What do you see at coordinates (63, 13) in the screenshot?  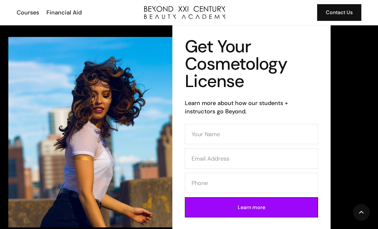 I see `a: Financial Aid` at bounding box center [63, 13].